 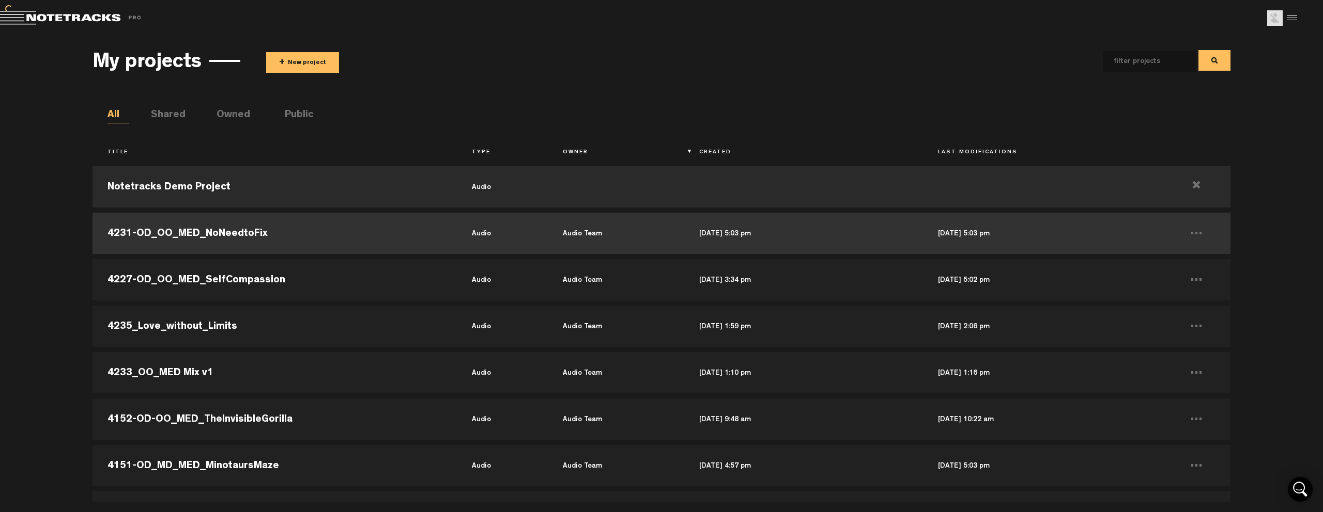 I want to click on img: ACg8ocLu3IjZ0q4g3Sv-67rBggf13R-7caSq40_txJsJBEcwv2RmFg=s96-c, so click(x=1275, y=18).